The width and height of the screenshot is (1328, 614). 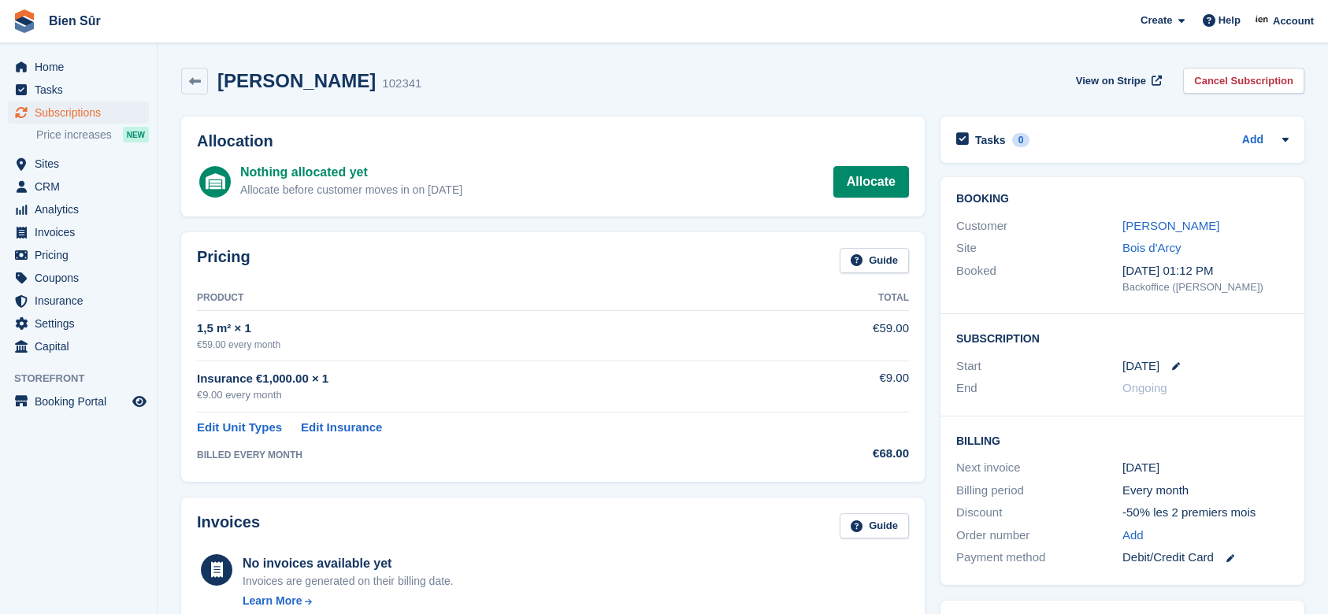 I want to click on a: Cancel Subscription, so click(x=1243, y=80).